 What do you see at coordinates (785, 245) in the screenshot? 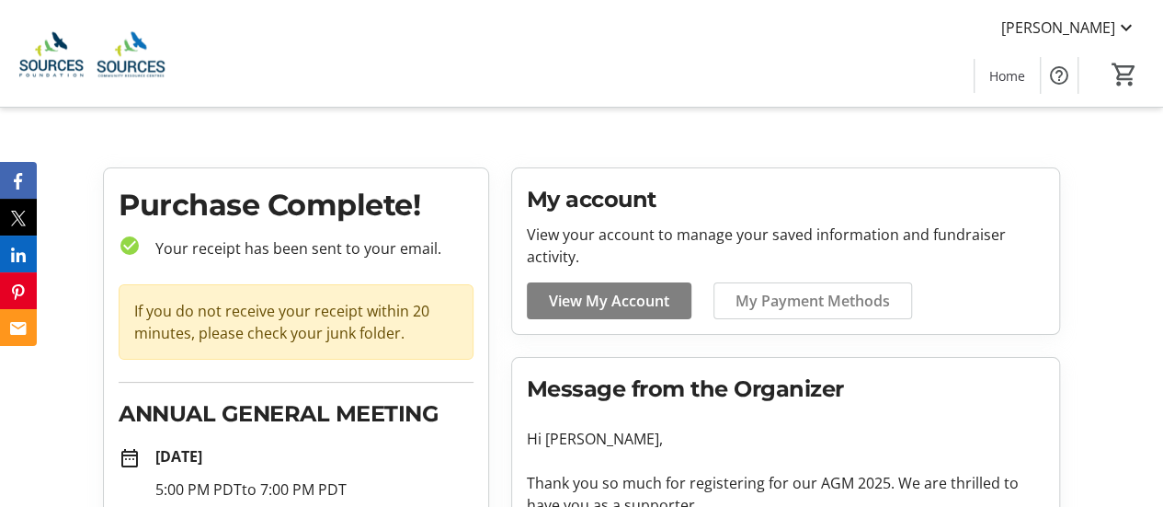
I see `p: View your account to manage your saved information and fundraiser activity.` at bounding box center [785, 245].